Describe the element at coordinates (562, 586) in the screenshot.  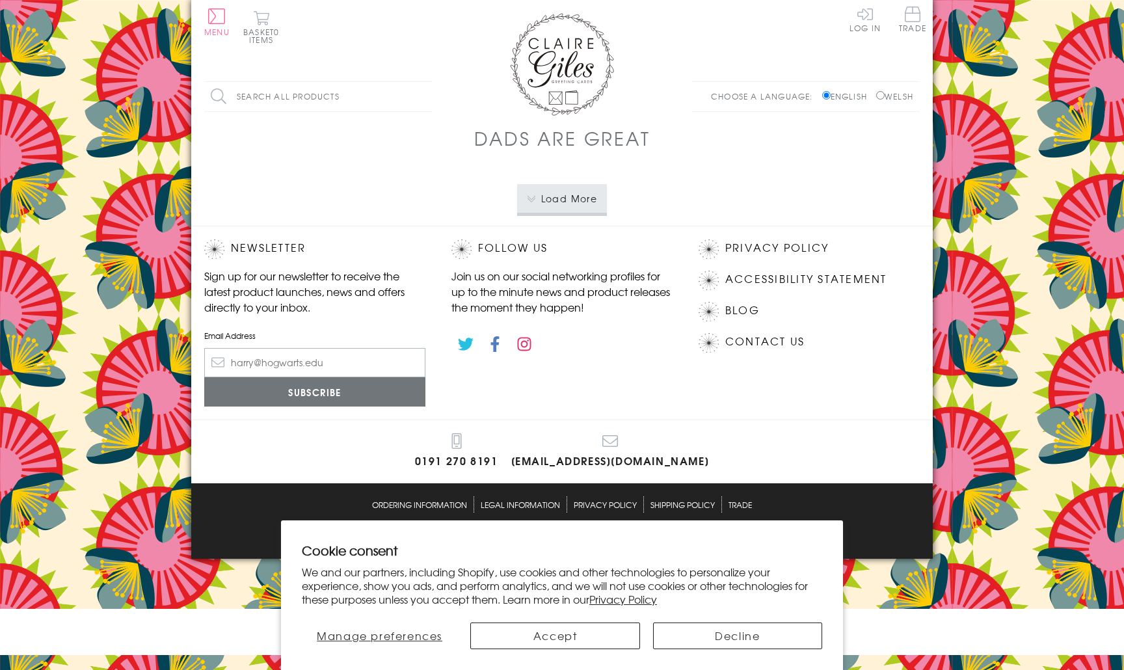
I see `p: We and our partners, including Shopify, use cookies and other technologies to personalize your ex...` at that location.